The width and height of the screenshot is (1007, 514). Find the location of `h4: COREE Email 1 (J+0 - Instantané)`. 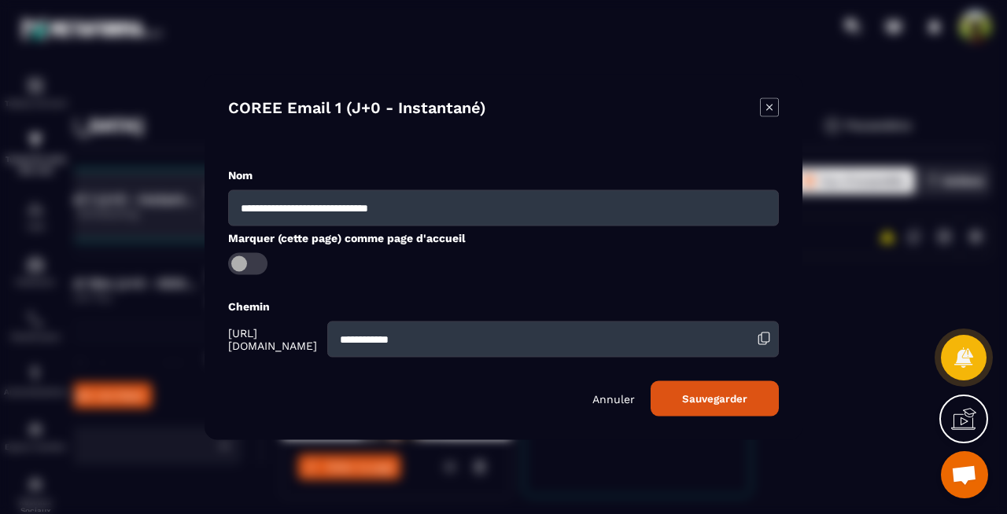

h4: COREE Email 1 (J+0 - Instantané) is located at coordinates (357, 109).